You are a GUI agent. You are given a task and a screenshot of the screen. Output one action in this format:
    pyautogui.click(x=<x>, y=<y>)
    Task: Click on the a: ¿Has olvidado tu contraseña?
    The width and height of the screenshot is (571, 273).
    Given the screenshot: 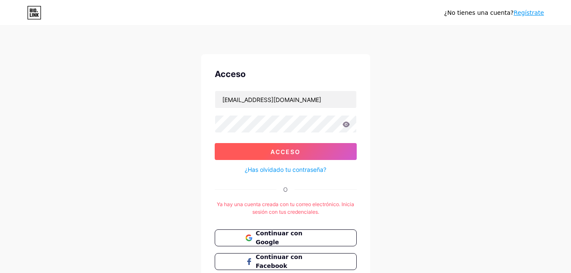 What is the action you would take?
    pyautogui.click(x=285, y=169)
    